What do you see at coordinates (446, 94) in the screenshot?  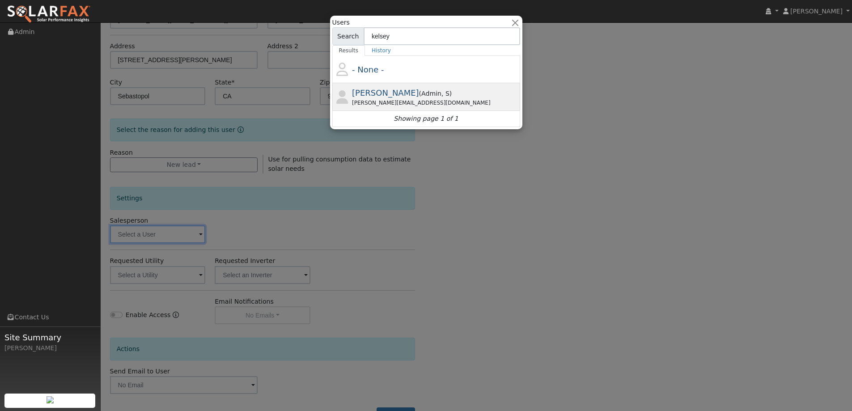 I see `span: Salesperson` at bounding box center [446, 94].